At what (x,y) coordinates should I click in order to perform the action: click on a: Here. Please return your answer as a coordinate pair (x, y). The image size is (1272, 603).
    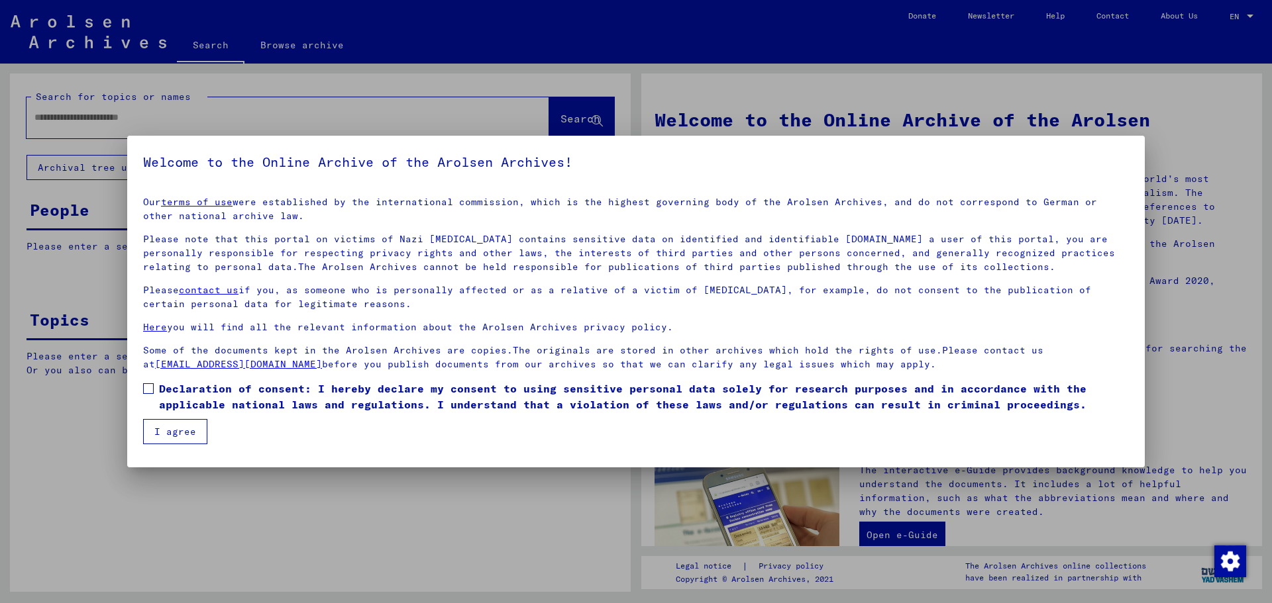
    Looking at the image, I should click on (155, 327).